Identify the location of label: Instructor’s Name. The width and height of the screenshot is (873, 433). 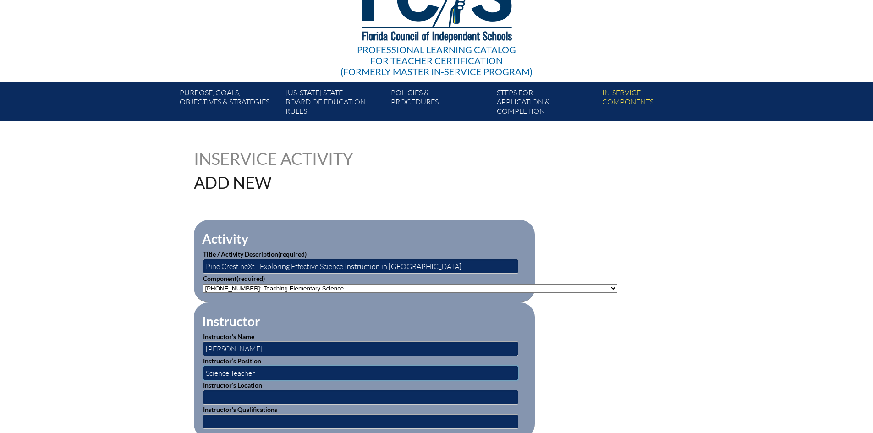
(229, 336).